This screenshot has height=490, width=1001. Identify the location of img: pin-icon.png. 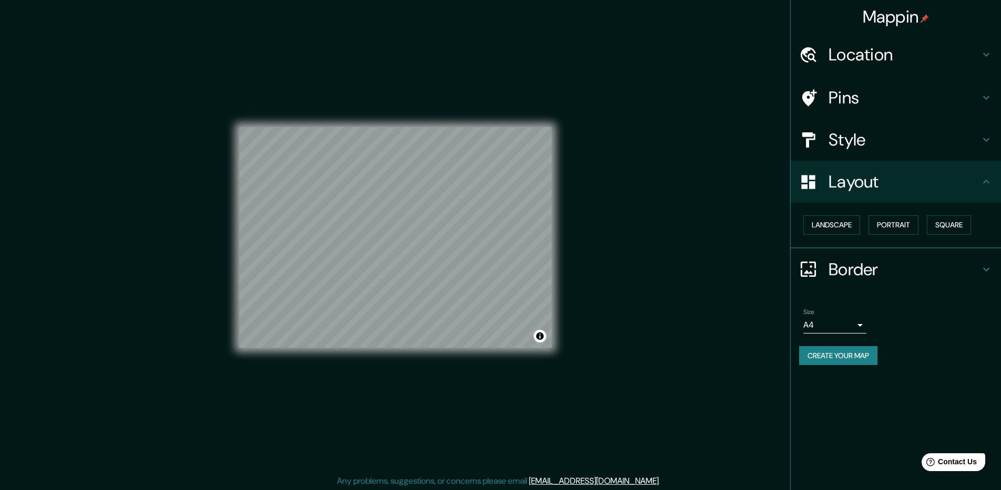
(924, 18).